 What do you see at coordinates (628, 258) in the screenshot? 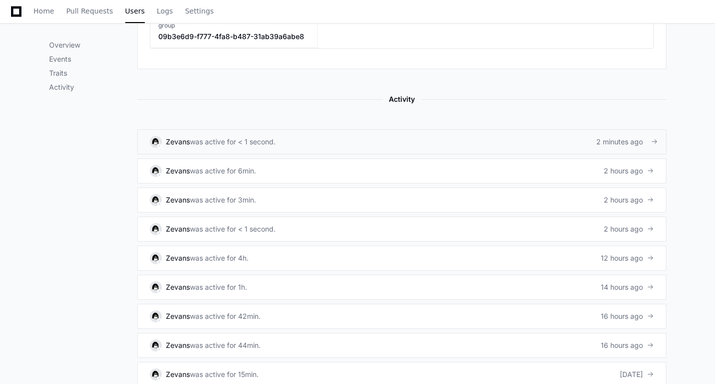
I see `div: 12 hours ago` at bounding box center [628, 258].